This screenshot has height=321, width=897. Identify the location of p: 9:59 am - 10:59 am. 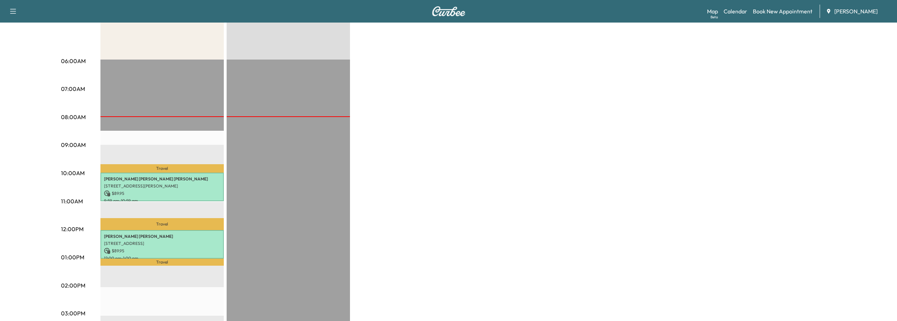
(162, 201).